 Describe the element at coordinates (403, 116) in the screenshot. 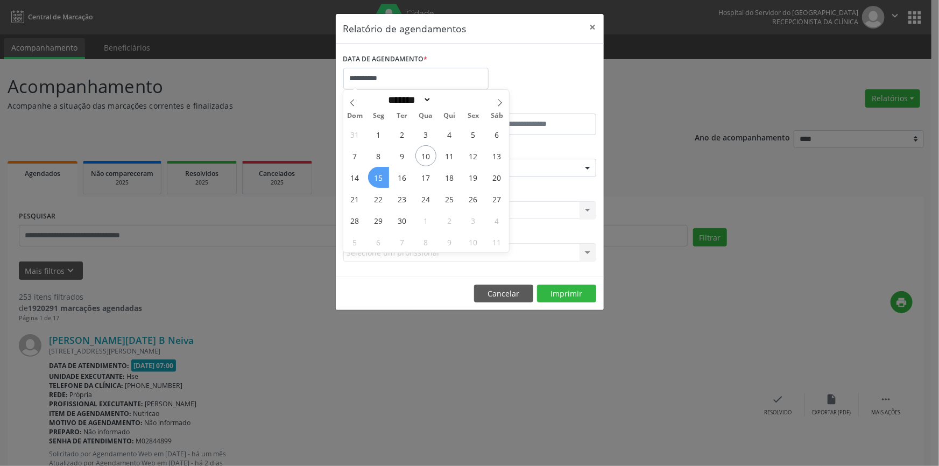

I see `span: Ter` at that location.